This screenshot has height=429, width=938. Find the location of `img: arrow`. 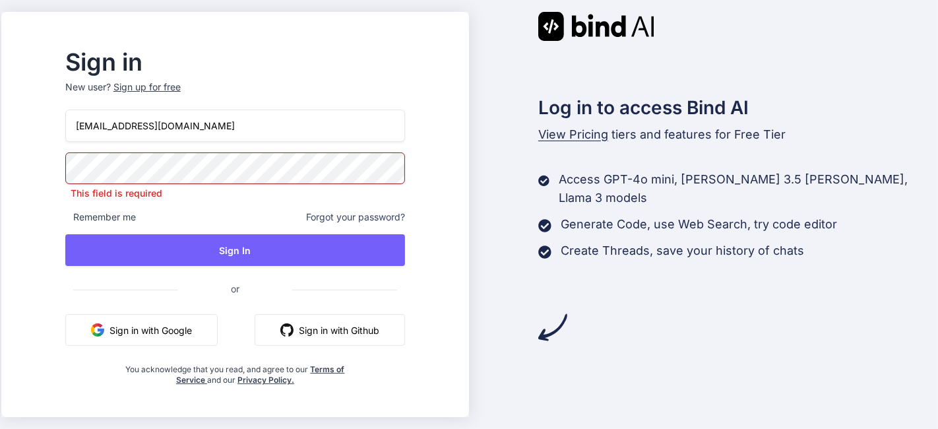

img: arrow is located at coordinates (553, 327).